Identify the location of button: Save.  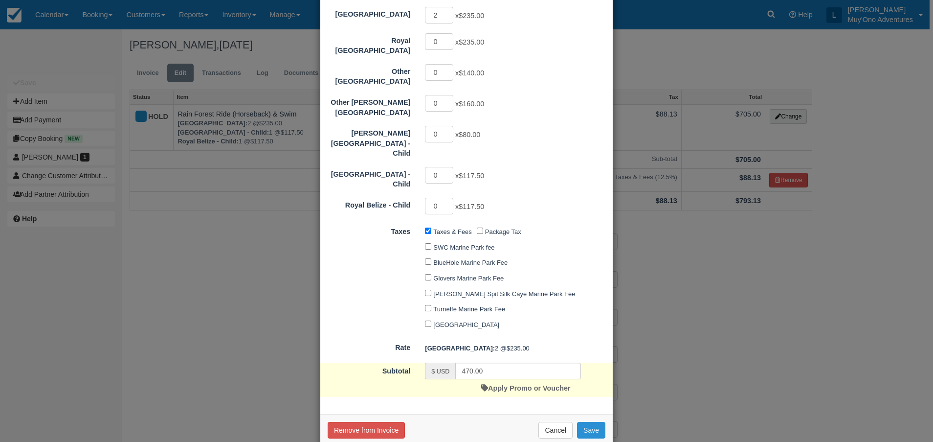
(591, 430).